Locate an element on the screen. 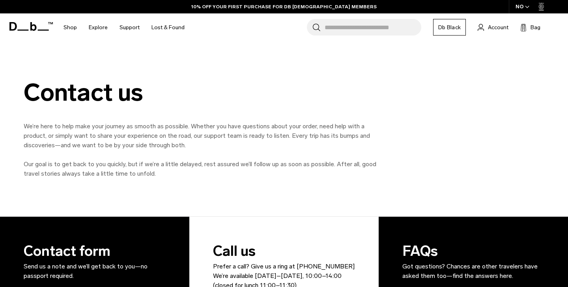 This screenshot has height=287, width=568. nav: Main Navigation is located at coordinates (124, 27).